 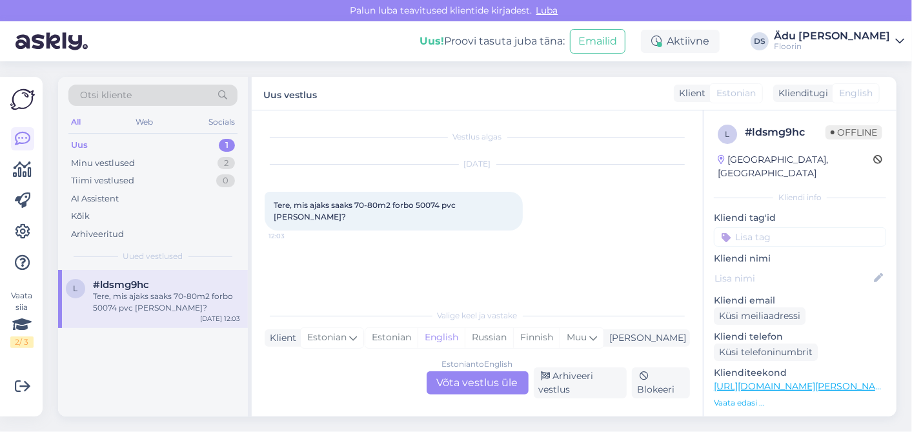 What do you see at coordinates (536, 337) in the screenshot?
I see `div: Finnish` at bounding box center [536, 337].